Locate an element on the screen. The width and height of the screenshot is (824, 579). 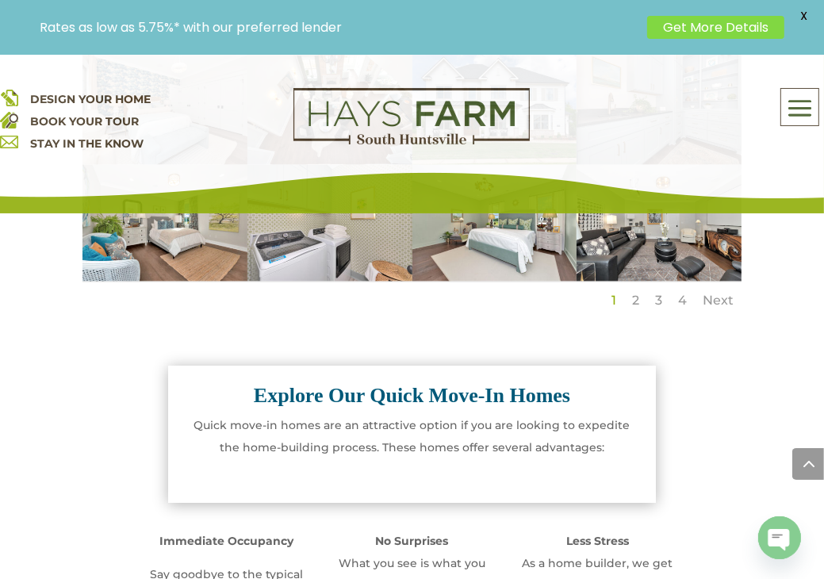
a: 1 is located at coordinates (614, 300).